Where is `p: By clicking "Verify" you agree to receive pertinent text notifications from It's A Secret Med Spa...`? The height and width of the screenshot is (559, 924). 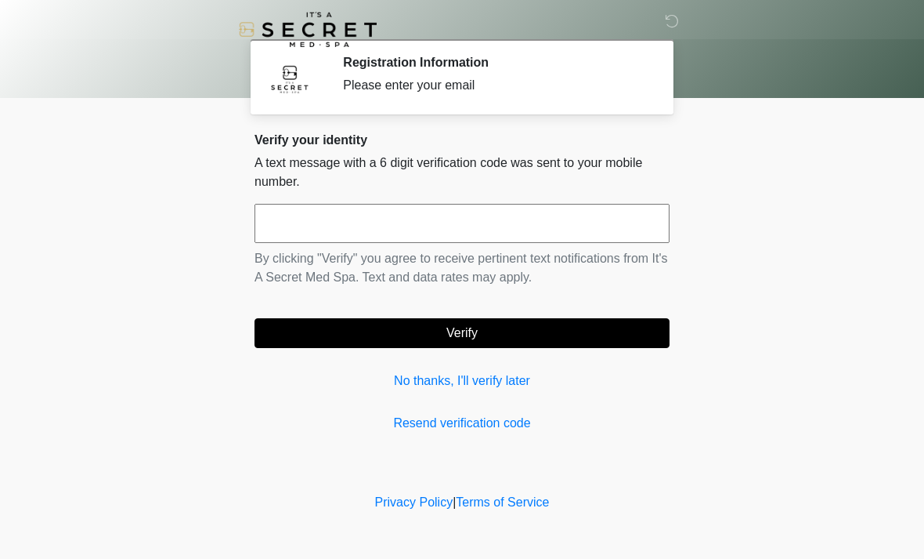 p: By clicking "Verify" you agree to receive pertinent text notifications from It's A Secret Med Spa... is located at coordinates (462, 268).